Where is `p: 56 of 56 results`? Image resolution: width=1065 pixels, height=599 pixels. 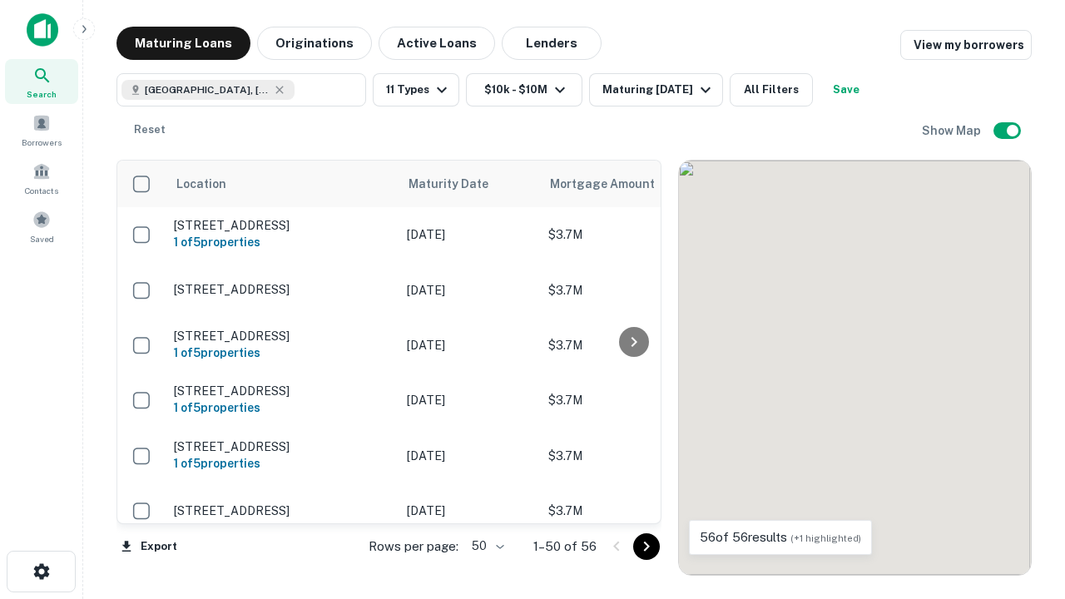 p: 56 of 56 results is located at coordinates (781, 538).